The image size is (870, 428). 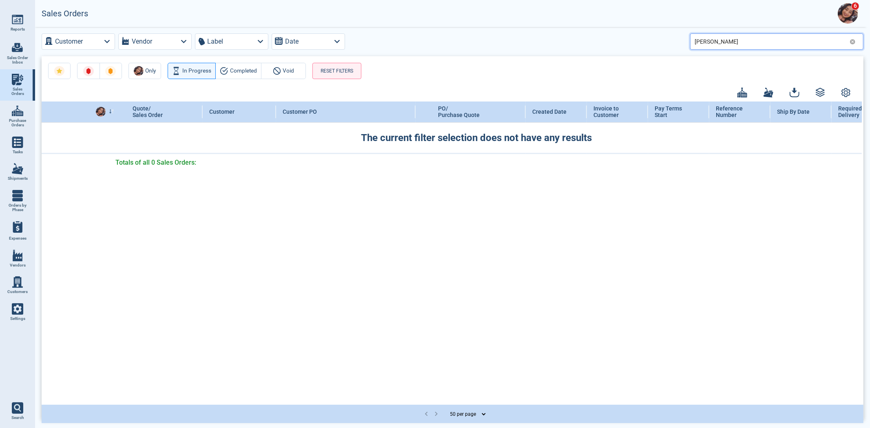 What do you see at coordinates (145, 71) in the screenshot?
I see `button: AvatarOnly` at bounding box center [145, 71].